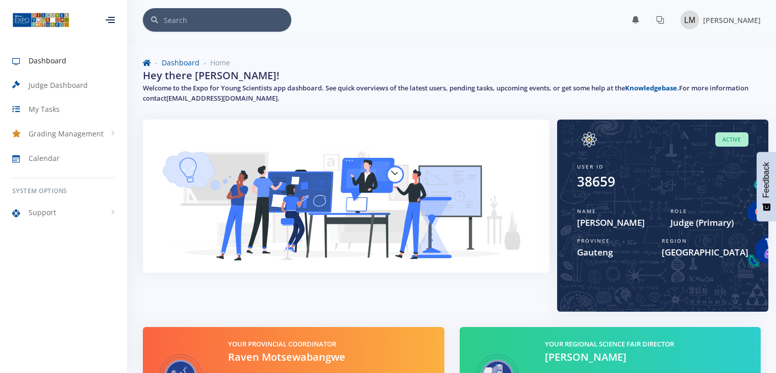 Image resolution: width=776 pixels, height=373 pixels. I want to click on span: My Tasks, so click(44, 109).